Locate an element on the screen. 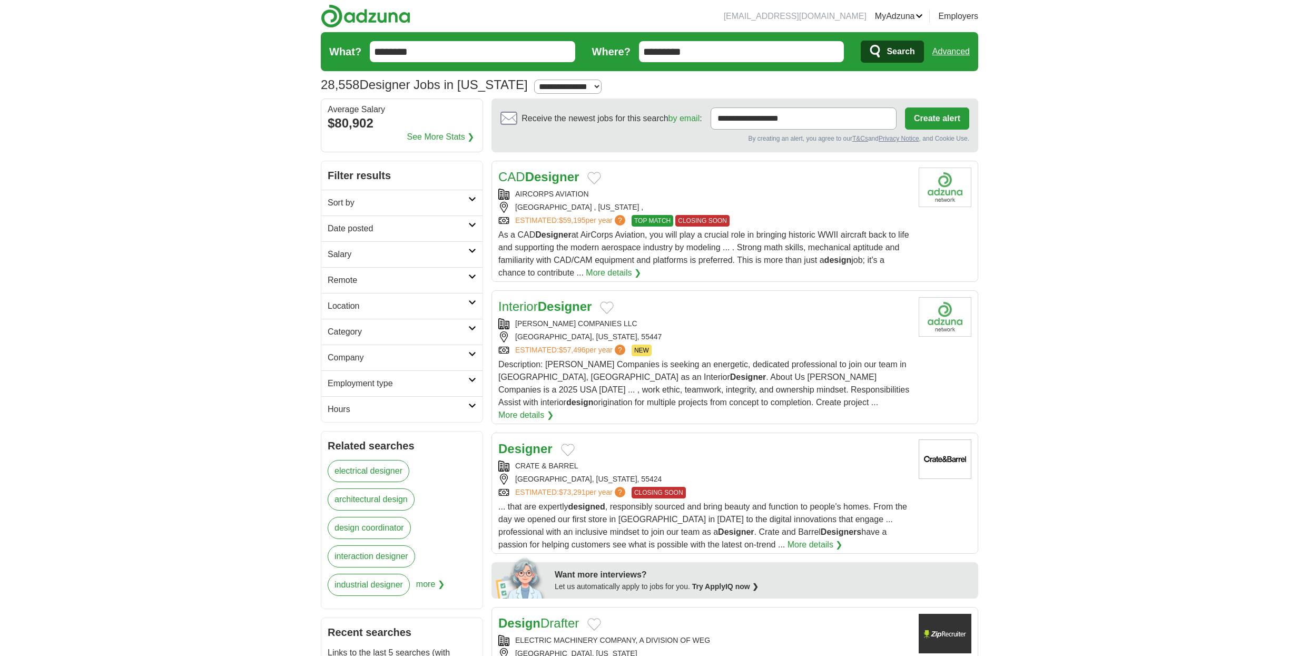 The width and height of the screenshot is (1299, 656). h2: Date posted is located at coordinates (398, 229).